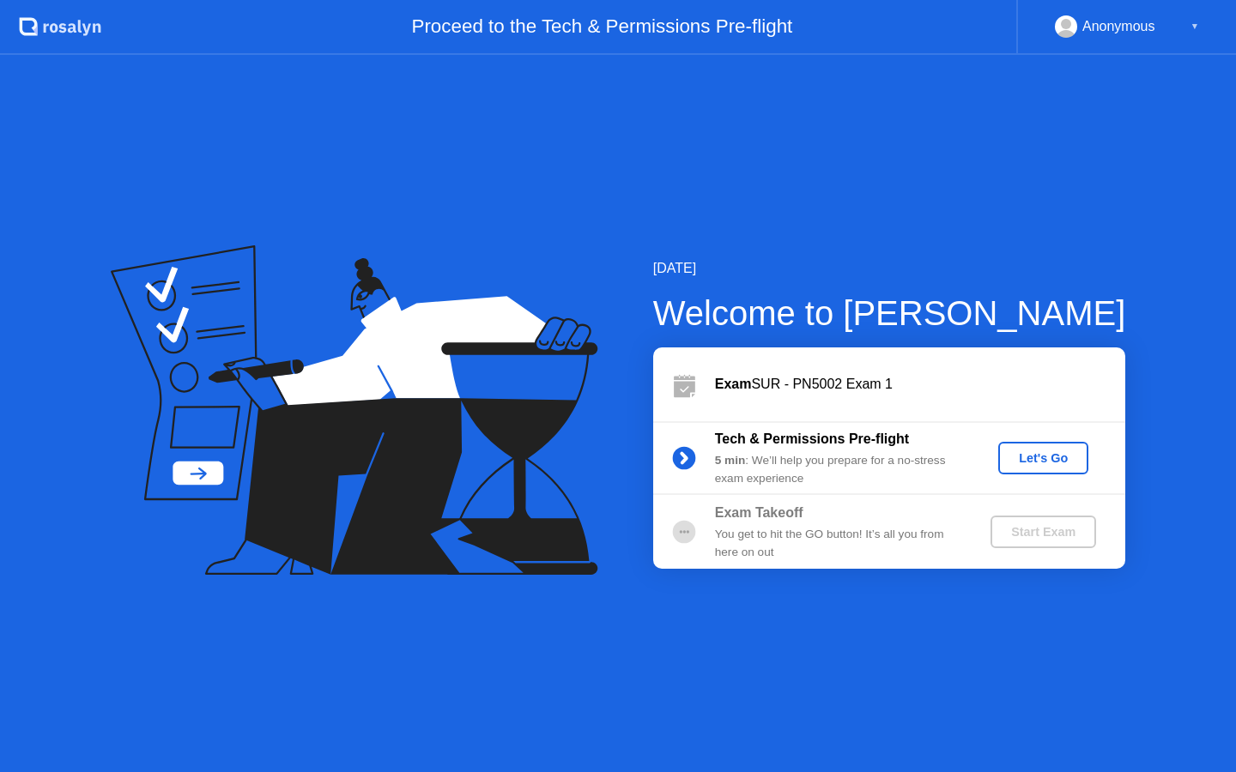 This screenshot has width=1236, height=772. What do you see at coordinates (759, 512) in the screenshot?
I see `b: Exam Takeoff` at bounding box center [759, 512].